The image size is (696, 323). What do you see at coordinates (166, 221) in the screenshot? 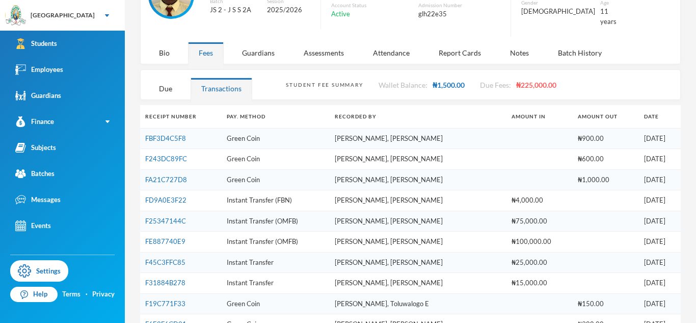
I see `a: F25347144C` at bounding box center [166, 221].